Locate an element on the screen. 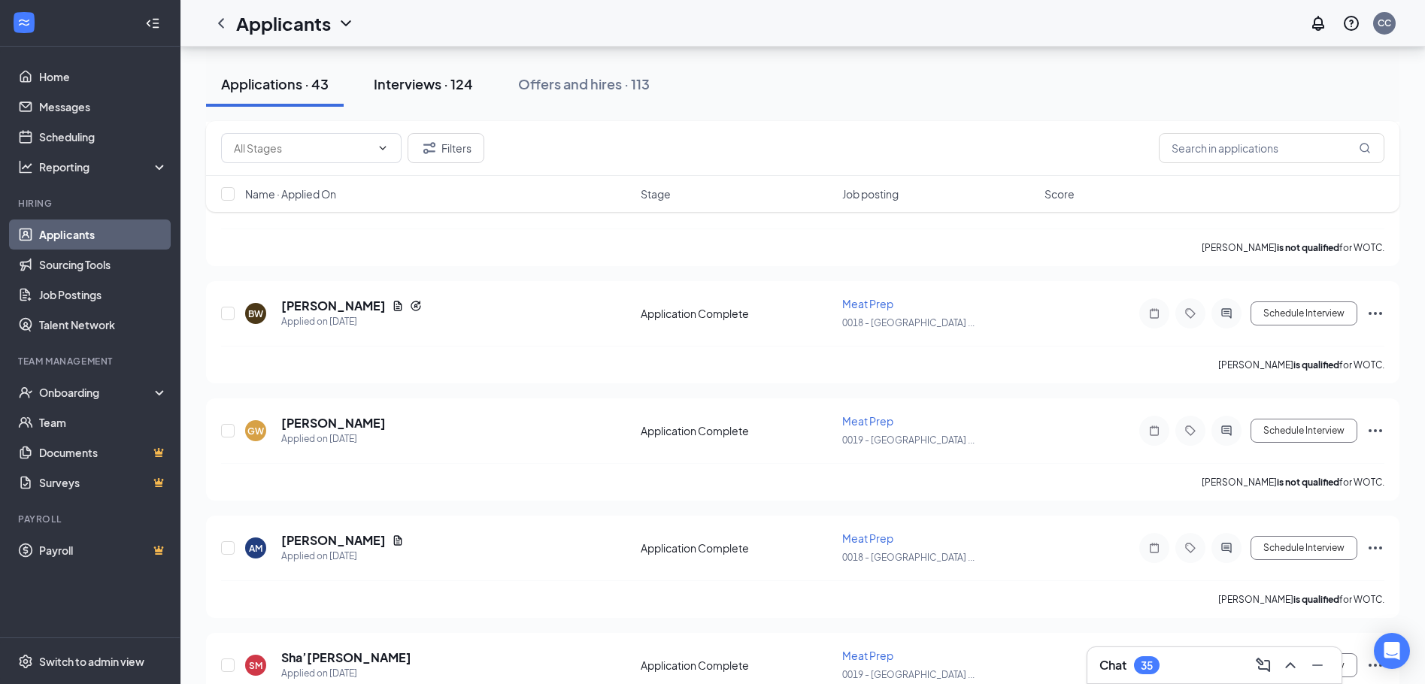  svg: Analysis is located at coordinates (26, 167).